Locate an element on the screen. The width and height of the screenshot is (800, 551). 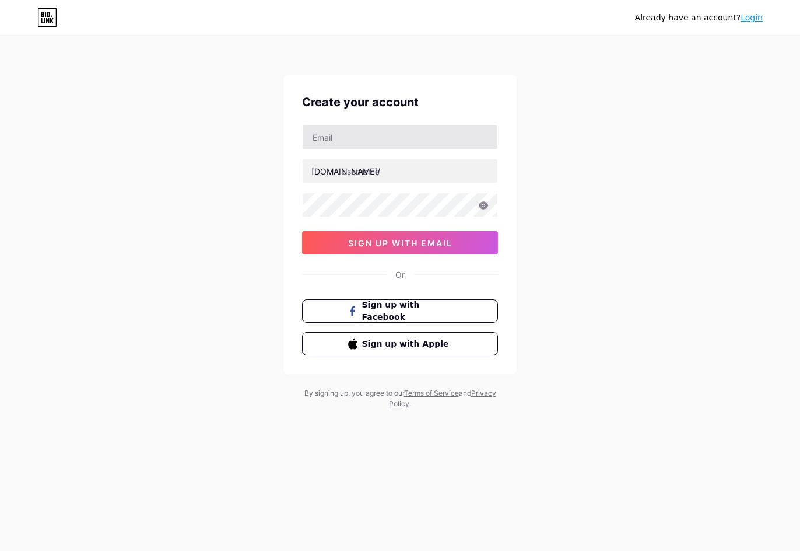
div: Already have an account? is located at coordinates (699, 18).